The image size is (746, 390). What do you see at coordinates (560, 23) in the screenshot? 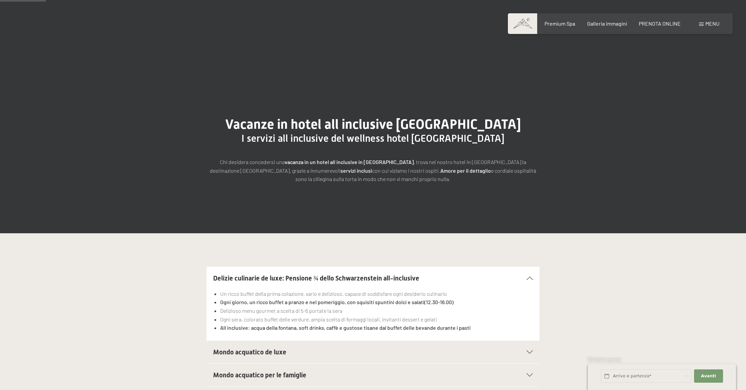
I see `a: Premium Spa` at bounding box center [560, 23].